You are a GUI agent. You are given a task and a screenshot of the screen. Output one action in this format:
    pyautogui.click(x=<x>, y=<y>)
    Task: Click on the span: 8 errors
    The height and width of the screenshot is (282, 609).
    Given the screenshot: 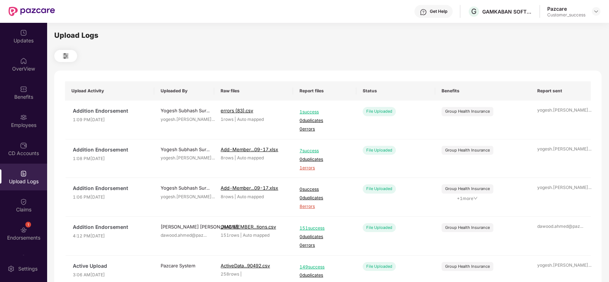 What is the action you would take?
    pyautogui.click(x=324, y=207)
    